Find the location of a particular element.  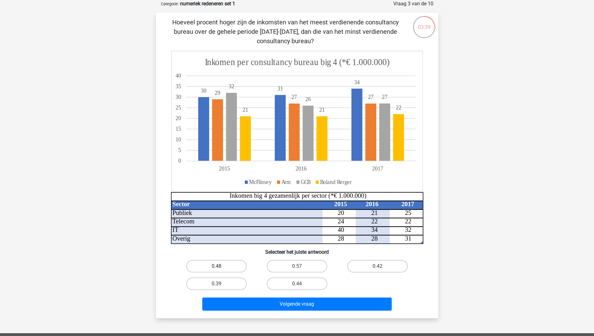

tspan: 26 is located at coordinates (308, 99).